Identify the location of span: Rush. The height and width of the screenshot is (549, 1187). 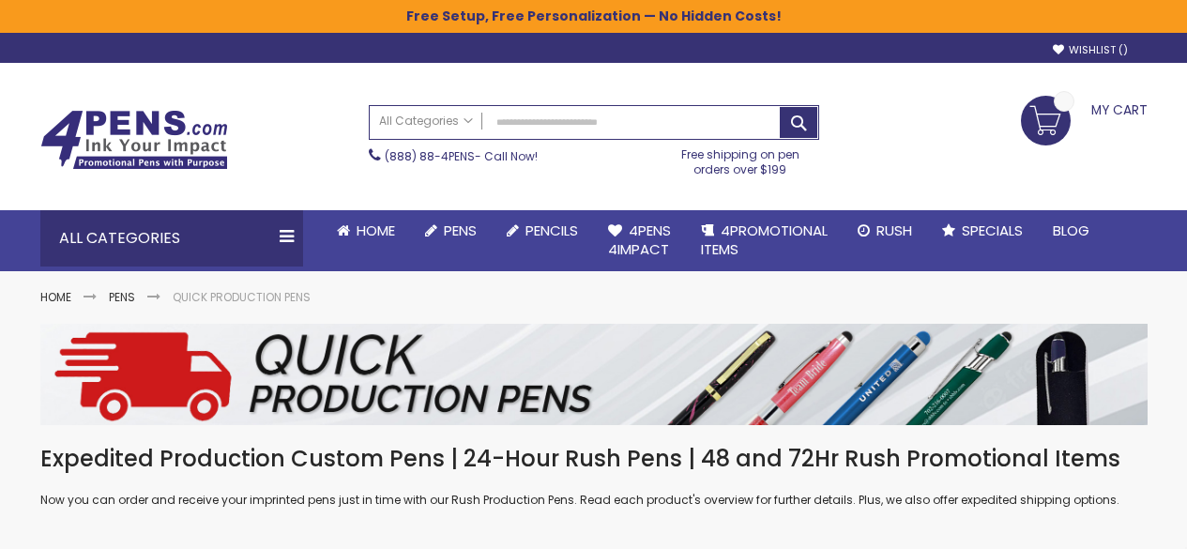
(894, 230).